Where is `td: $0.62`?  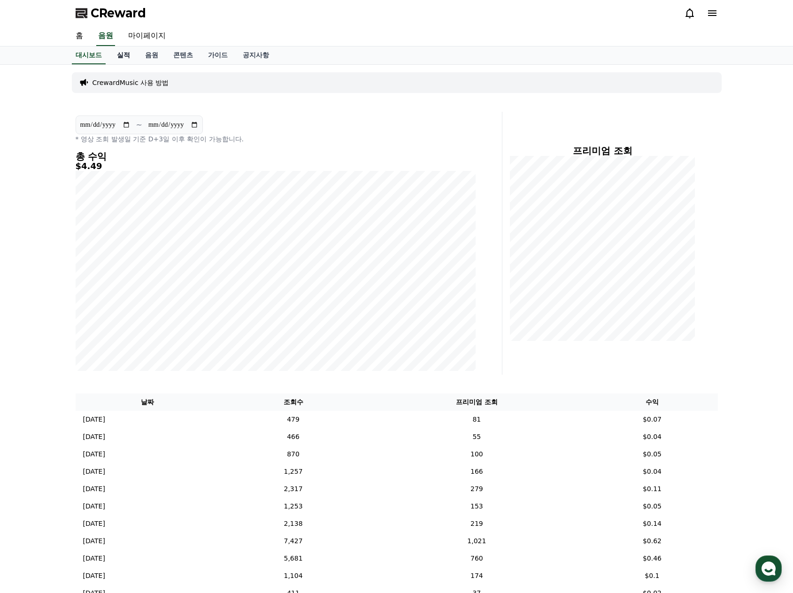 td: $0.62 is located at coordinates (652, 541).